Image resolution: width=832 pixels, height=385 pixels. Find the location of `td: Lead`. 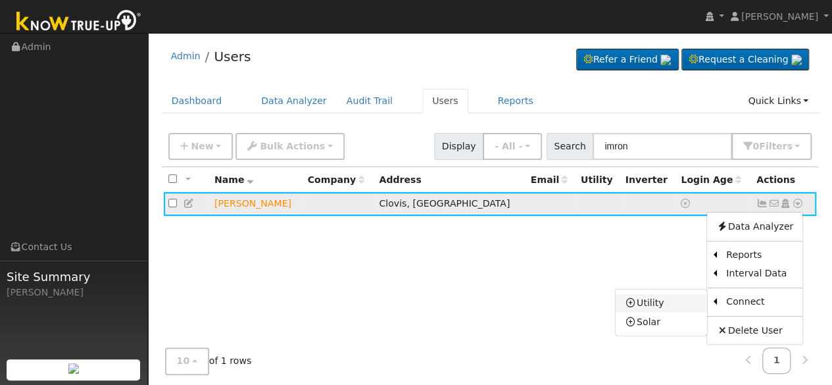

td: Lead is located at coordinates (257, 204).